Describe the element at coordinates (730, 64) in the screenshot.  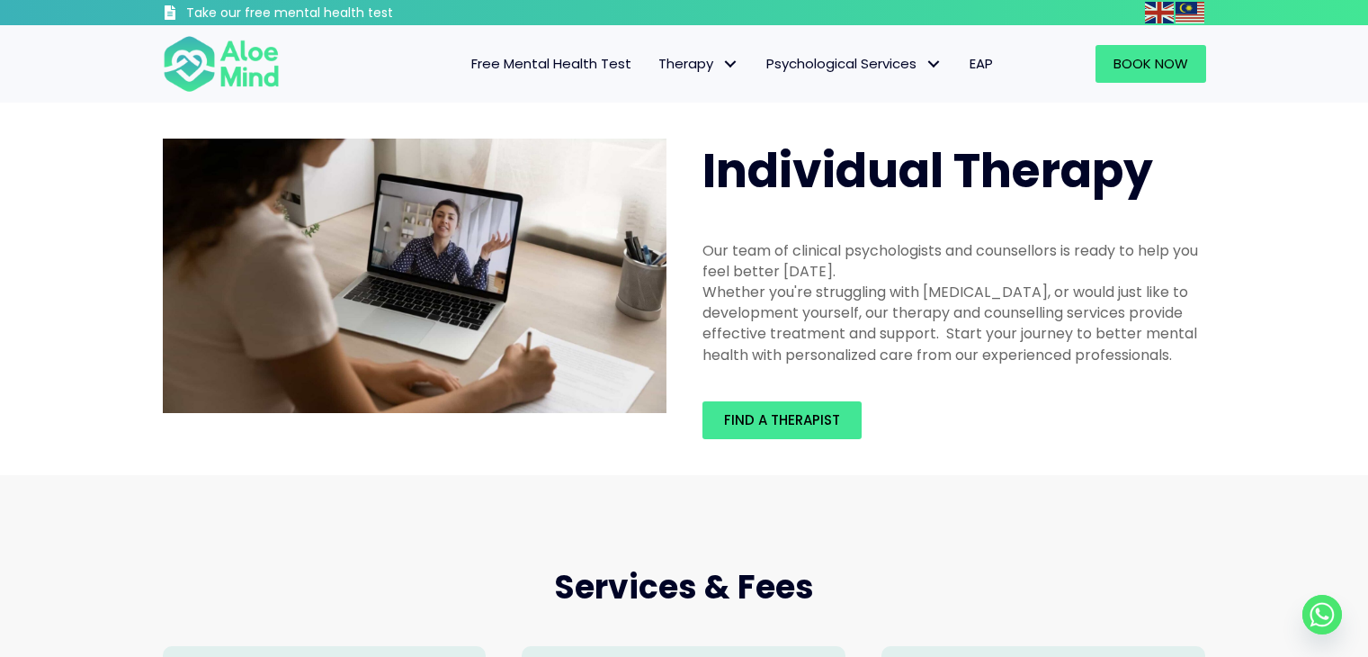
I see `span: Therapy: submenu` at that location.